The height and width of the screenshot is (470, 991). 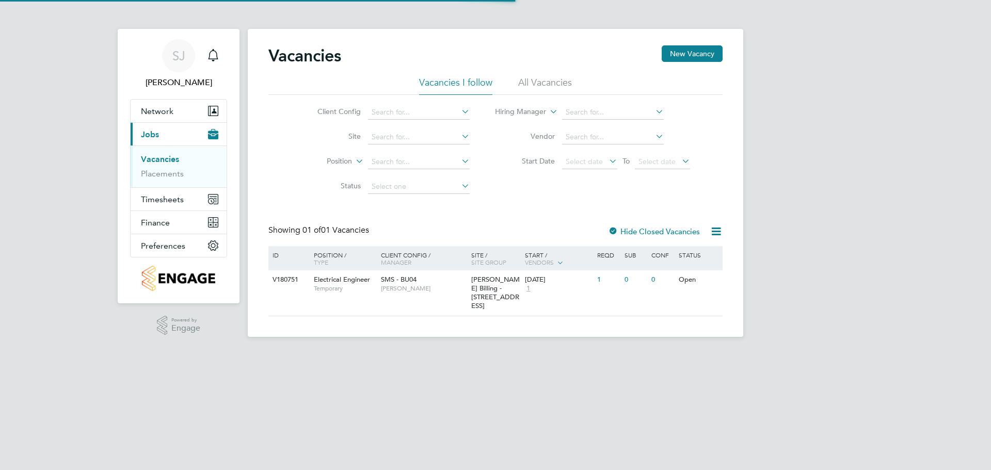 What do you see at coordinates (321, 262) in the screenshot?
I see `span: Type` at bounding box center [321, 262].